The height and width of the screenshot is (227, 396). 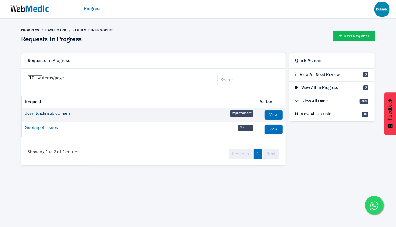 I want to click on h6: Requests In Progress, so click(x=49, y=61).